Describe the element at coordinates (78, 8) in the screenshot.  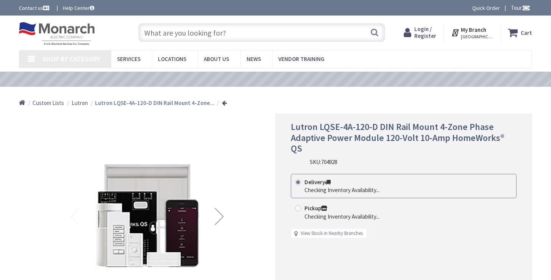
I see `a: Help Center` at that location.